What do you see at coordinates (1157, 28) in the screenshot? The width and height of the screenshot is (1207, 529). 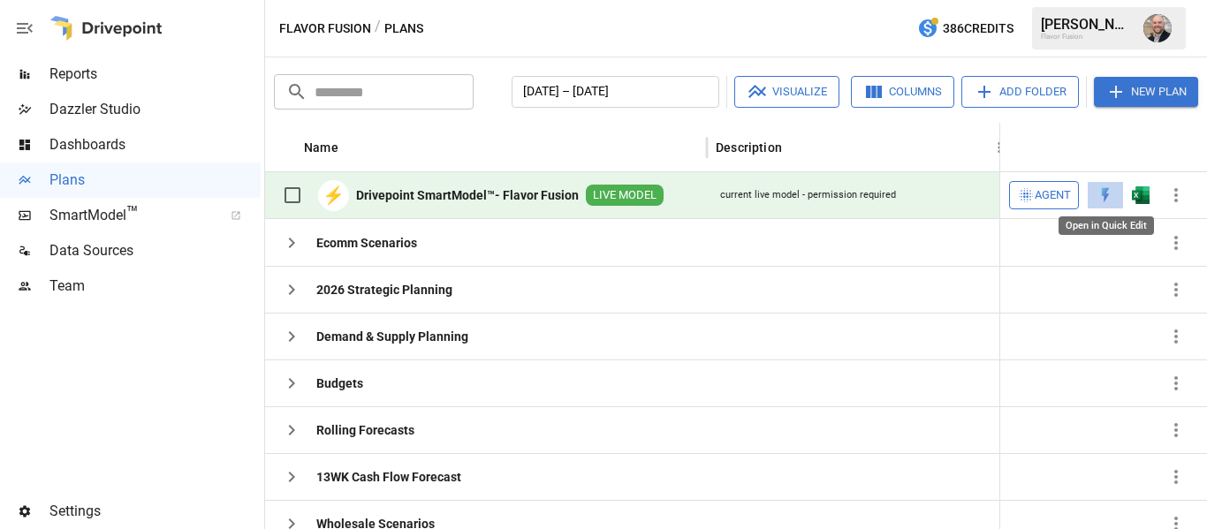 I see `button: Dustin Jacobson` at bounding box center [1157, 28].